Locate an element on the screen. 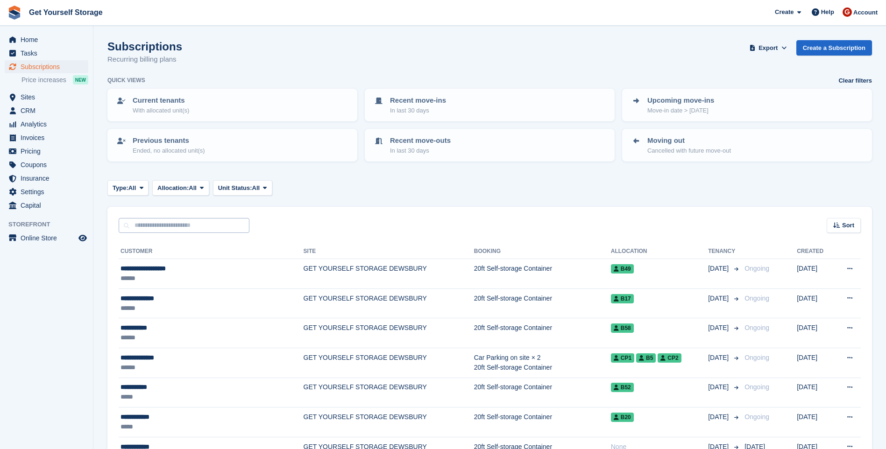 This screenshot has height=449, width=886. th: Created is located at coordinates (815, 252).